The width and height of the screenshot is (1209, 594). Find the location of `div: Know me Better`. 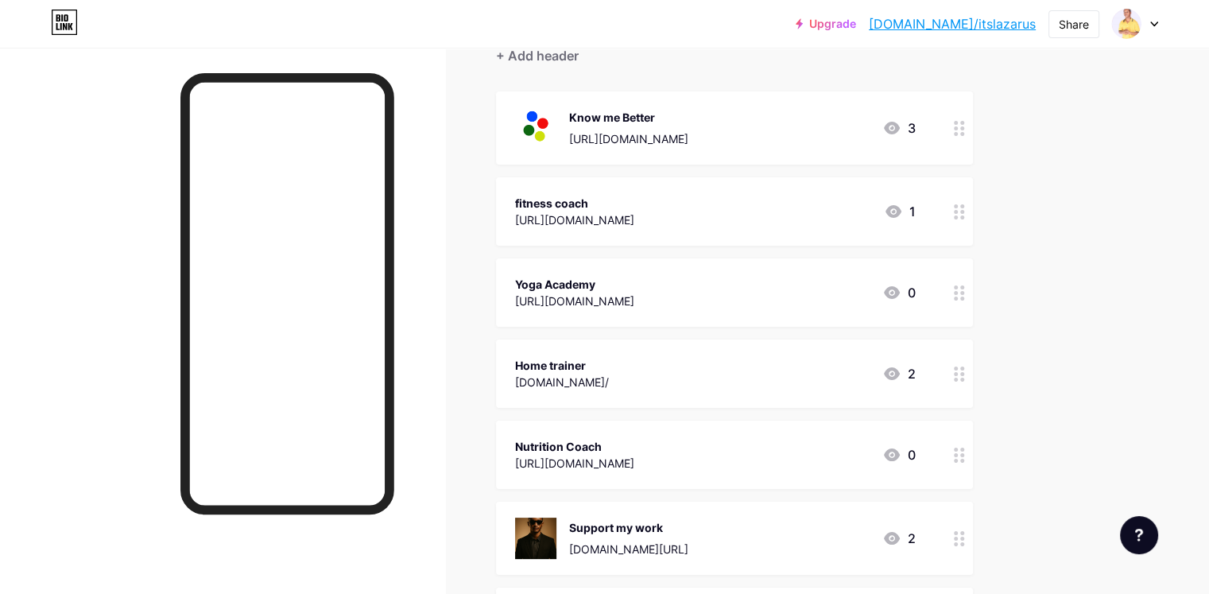

div: Know me Better is located at coordinates (629, 117).